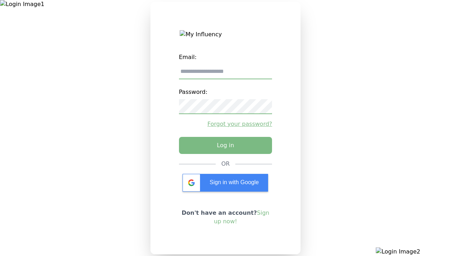 The width and height of the screenshot is (451, 256). Describe the element at coordinates (225, 35) in the screenshot. I see `img: My Influency` at that location.